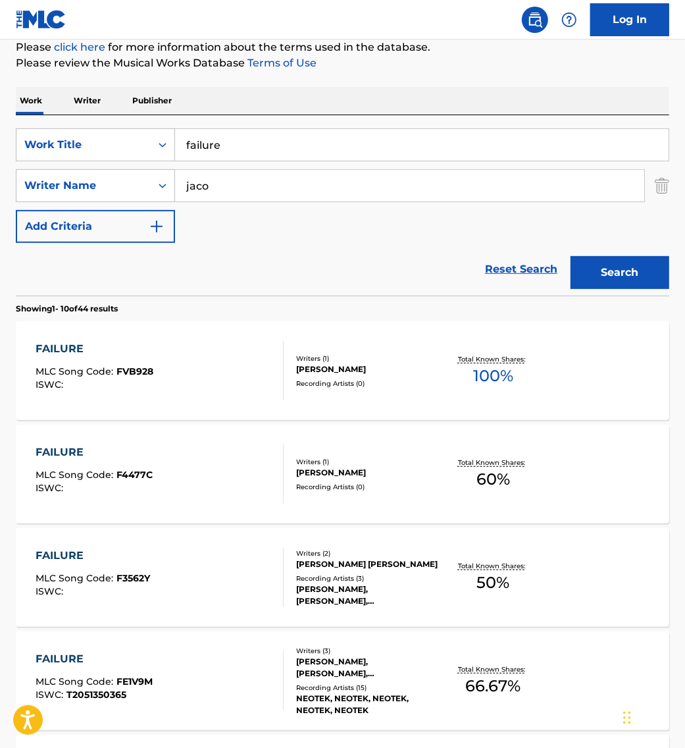 The width and height of the screenshot is (685, 748). Describe the element at coordinates (493, 686) in the screenshot. I see `span: 66.67 %` at that location.